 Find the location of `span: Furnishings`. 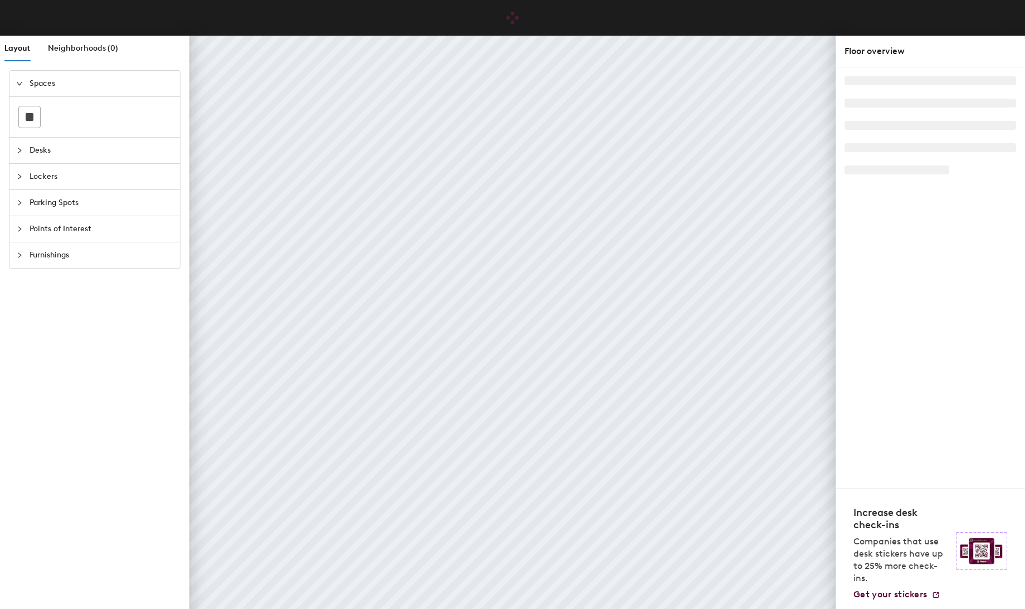

span: Furnishings is located at coordinates (101, 255).